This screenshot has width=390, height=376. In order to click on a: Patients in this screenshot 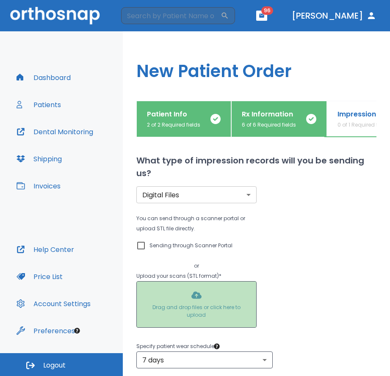, I will do `click(39, 105)`.